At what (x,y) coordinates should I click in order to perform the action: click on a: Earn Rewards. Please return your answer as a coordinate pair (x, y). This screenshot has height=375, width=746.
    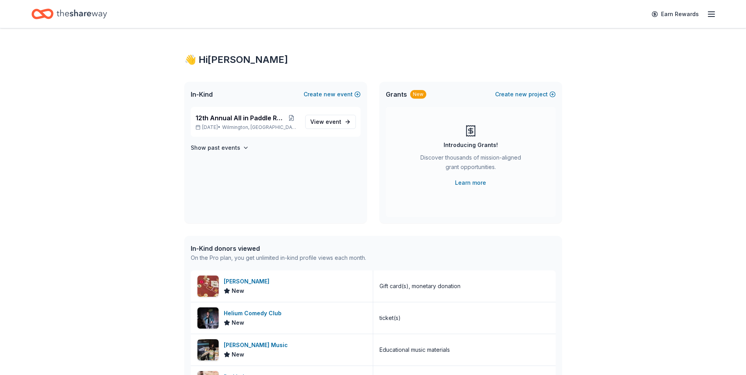
    Looking at the image, I should click on (675, 14).